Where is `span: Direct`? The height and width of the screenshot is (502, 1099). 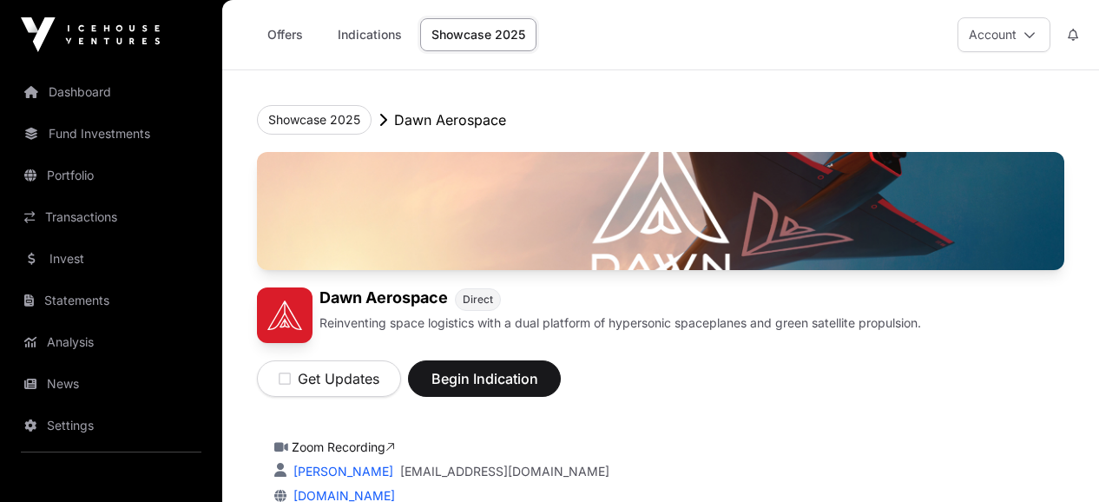
span: Direct is located at coordinates (478, 300).